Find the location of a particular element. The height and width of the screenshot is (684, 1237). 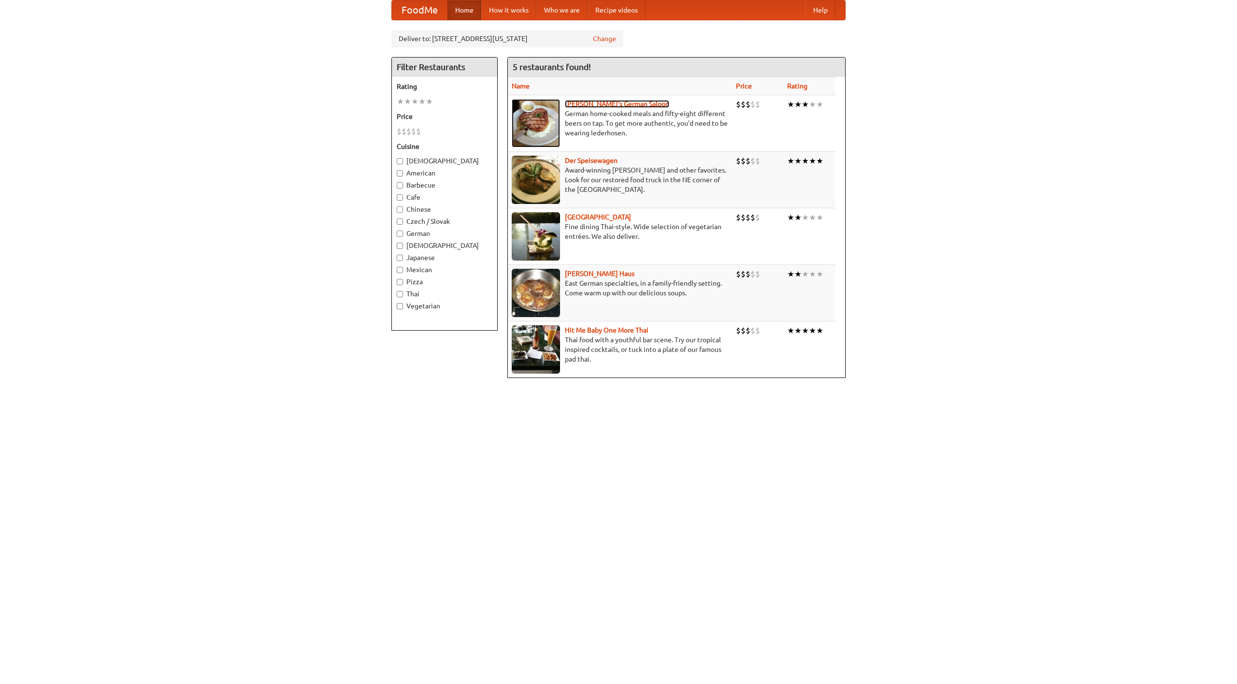

a: Home is located at coordinates (464, 10).